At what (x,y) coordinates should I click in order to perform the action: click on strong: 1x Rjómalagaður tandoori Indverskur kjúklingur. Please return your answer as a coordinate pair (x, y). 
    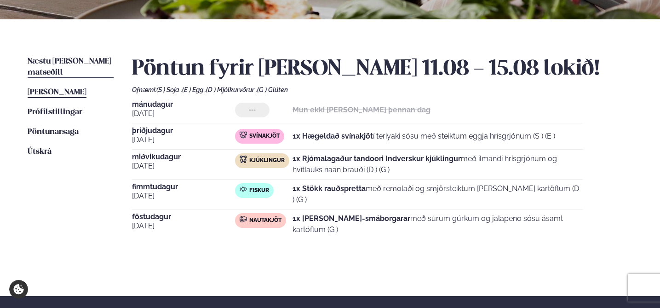
    Looking at the image, I should click on (377, 158).